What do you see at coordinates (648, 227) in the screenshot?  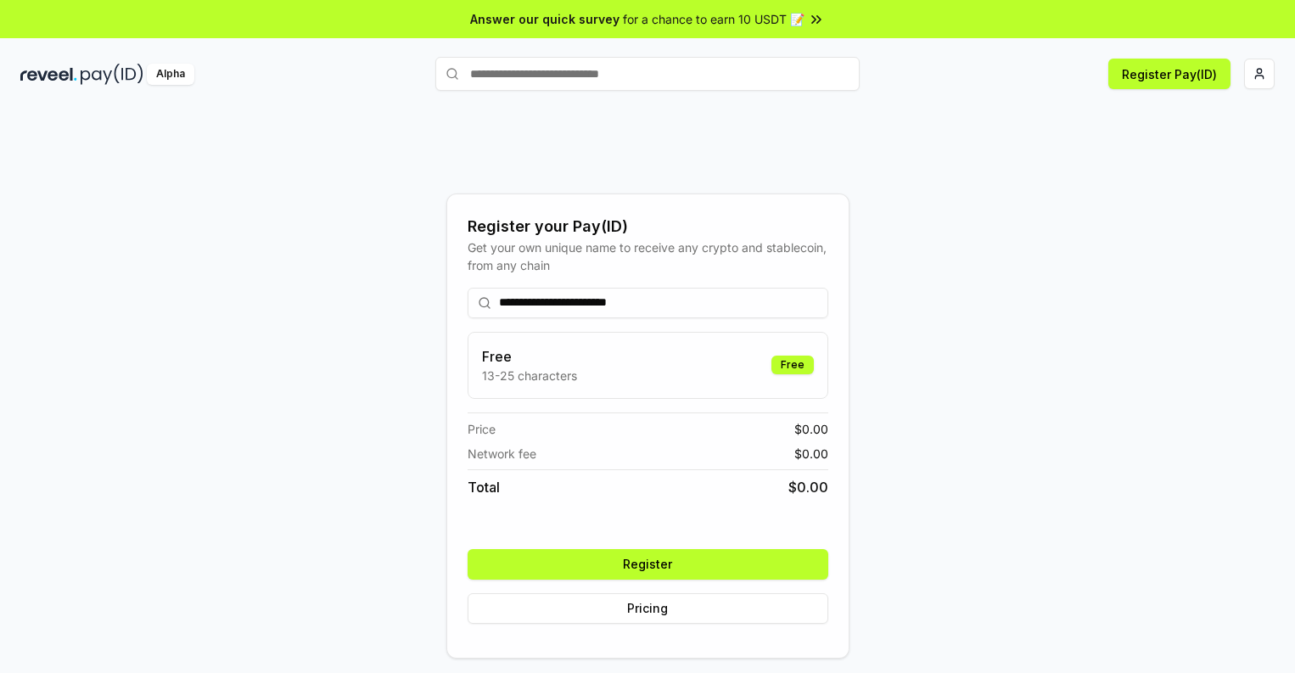 I see `div: Register your Pay(ID)` at bounding box center [648, 227].